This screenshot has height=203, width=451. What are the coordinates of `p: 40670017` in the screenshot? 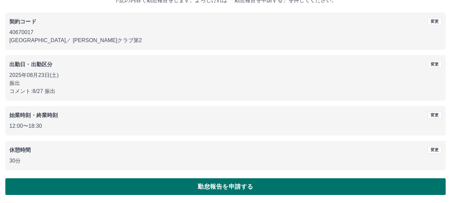 It's located at (225, 32).